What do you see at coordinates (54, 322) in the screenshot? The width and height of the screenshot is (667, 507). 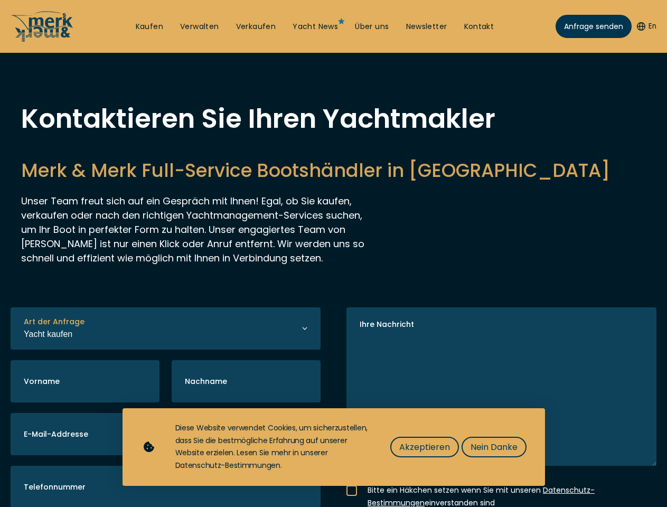 I see `label: Art der Anfrage` at bounding box center [54, 322].